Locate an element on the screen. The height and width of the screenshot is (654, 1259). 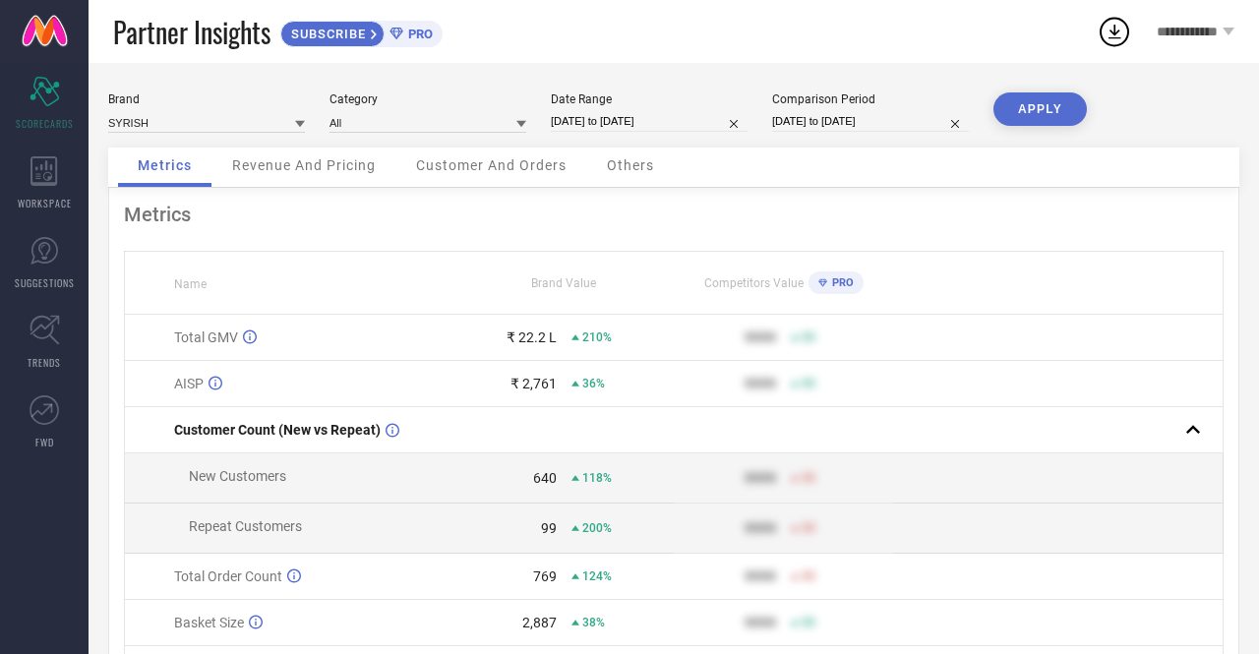
div: Brand is located at coordinates (207, 99).